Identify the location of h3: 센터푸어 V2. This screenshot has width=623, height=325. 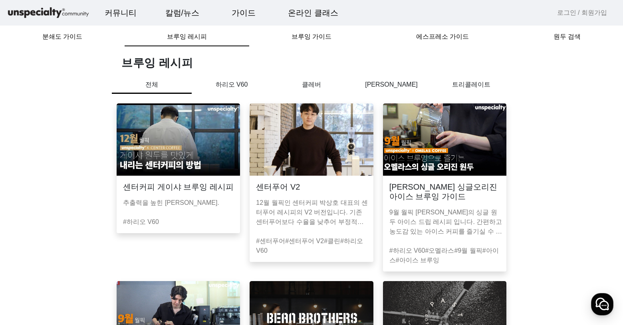
(278, 187).